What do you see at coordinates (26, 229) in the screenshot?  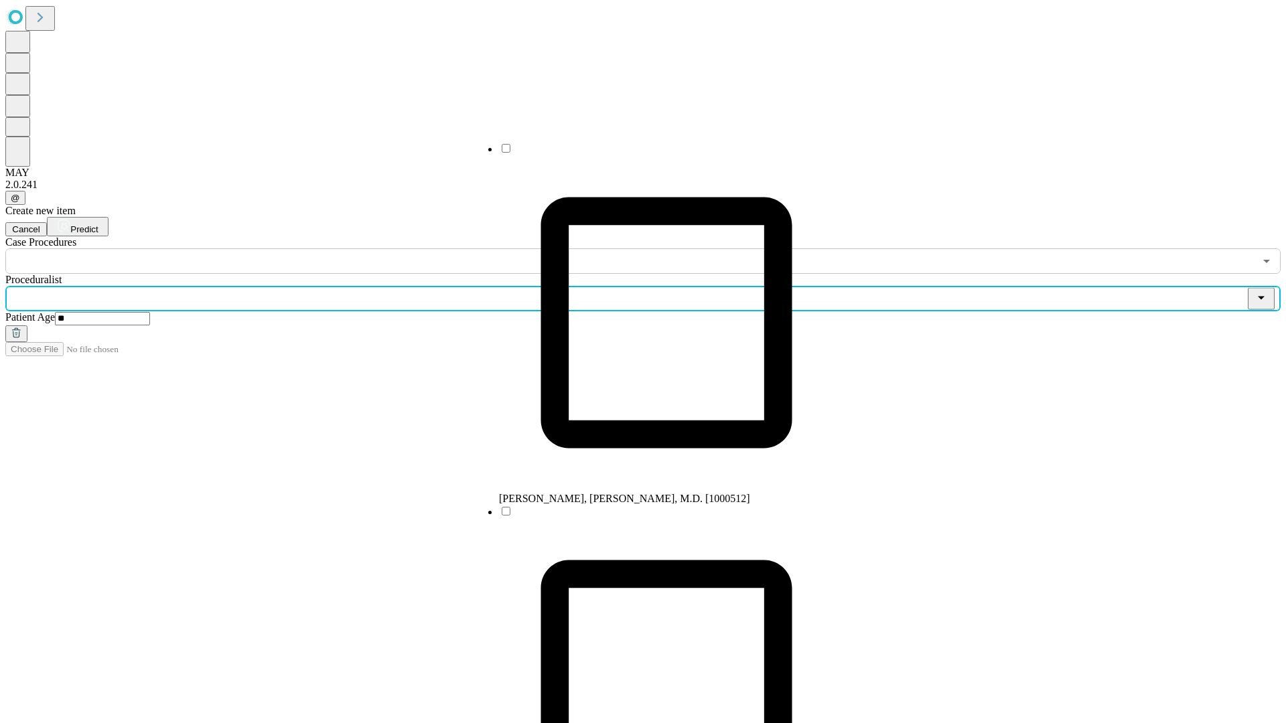 I see `button: Cancel` at bounding box center [26, 229].